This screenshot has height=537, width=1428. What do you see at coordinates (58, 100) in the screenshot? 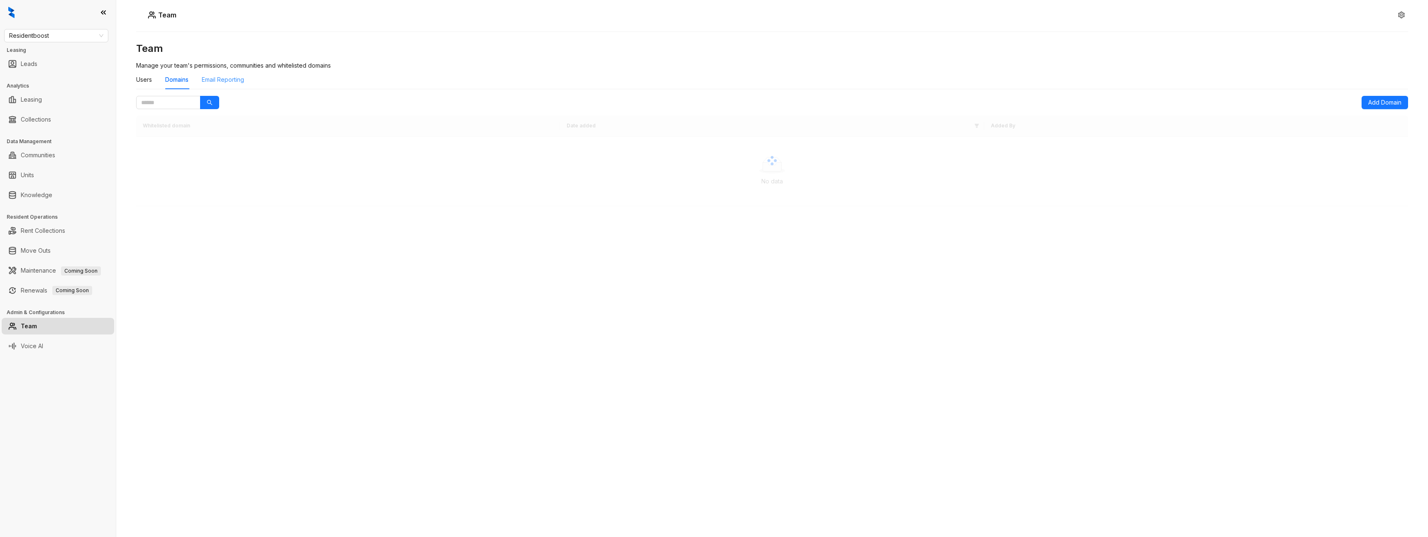
I see `li: Leasing` at bounding box center [58, 100].